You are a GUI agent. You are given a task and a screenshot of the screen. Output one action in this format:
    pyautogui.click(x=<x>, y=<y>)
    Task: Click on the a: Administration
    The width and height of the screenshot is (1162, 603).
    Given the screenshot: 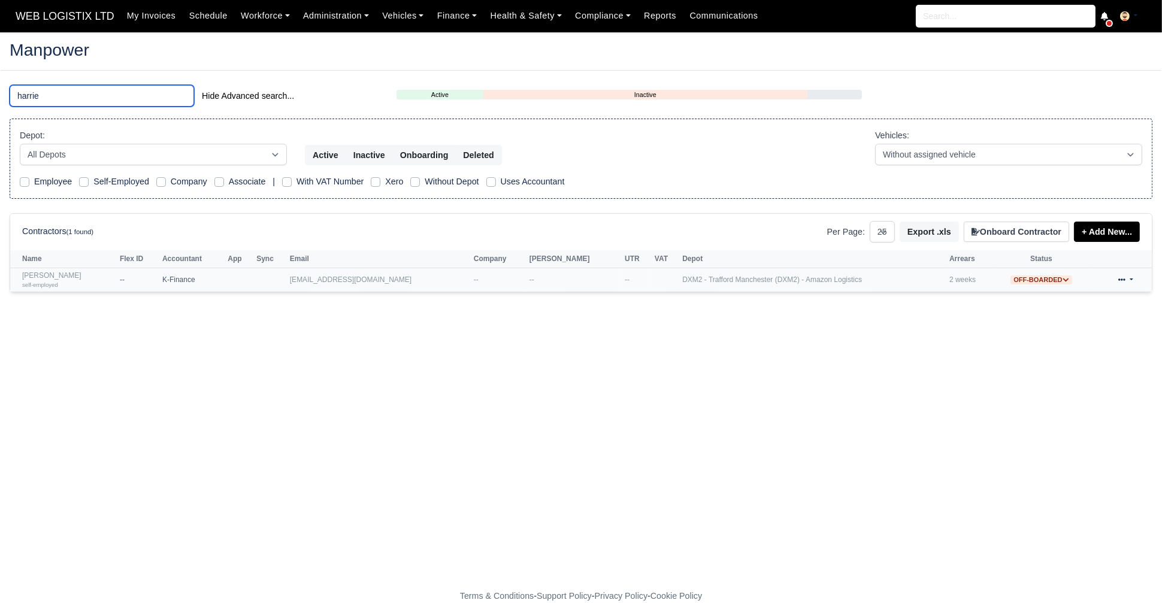 What is the action you would take?
    pyautogui.click(x=336, y=16)
    